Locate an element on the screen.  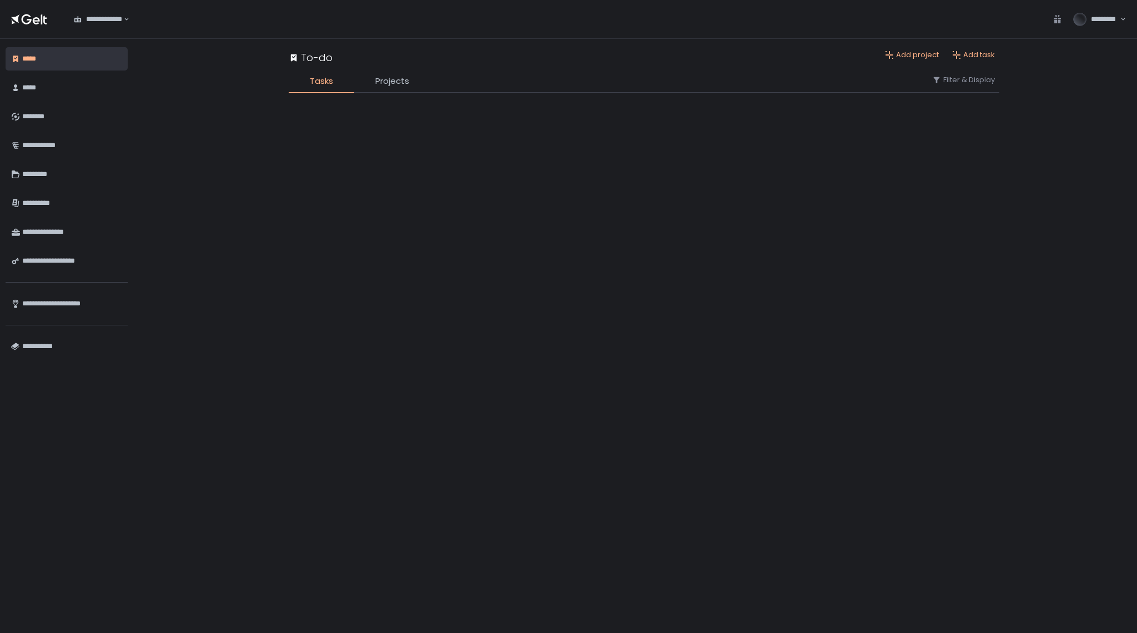
div: Search for option is located at coordinates (98, 19).